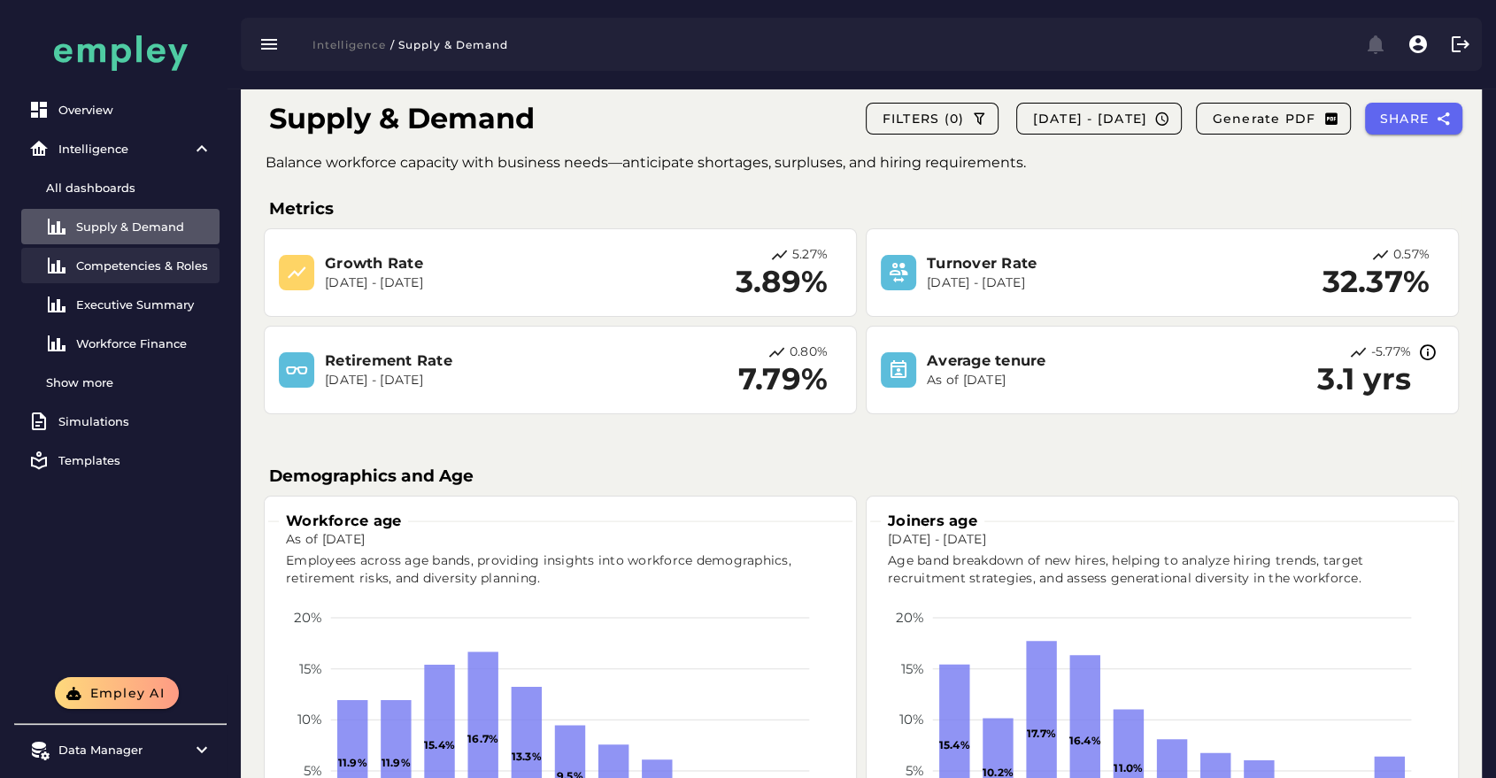 This screenshot has width=1496, height=778. I want to click on a: Overview, so click(120, 110).